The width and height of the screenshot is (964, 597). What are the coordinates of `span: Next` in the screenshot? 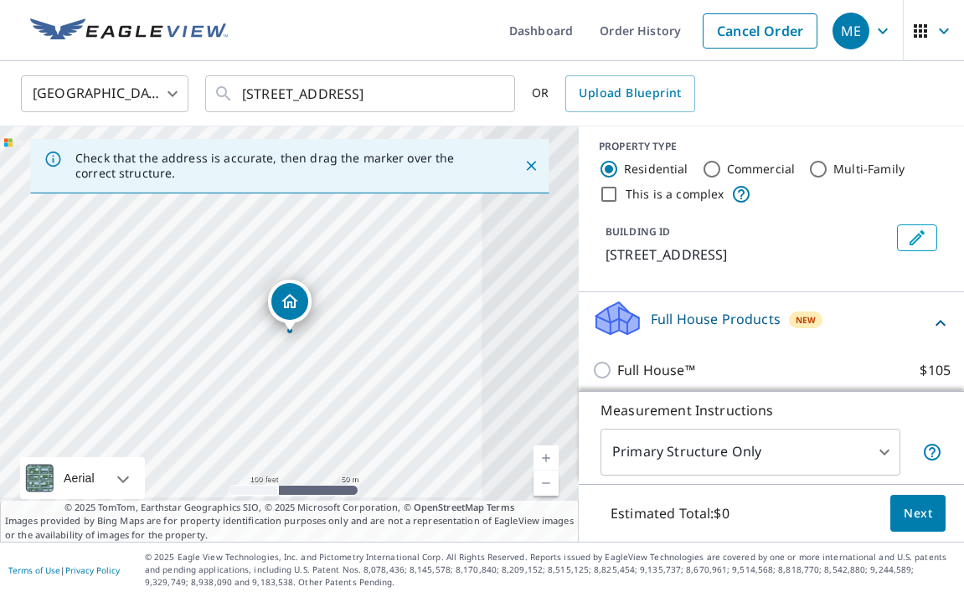 It's located at (918, 514).